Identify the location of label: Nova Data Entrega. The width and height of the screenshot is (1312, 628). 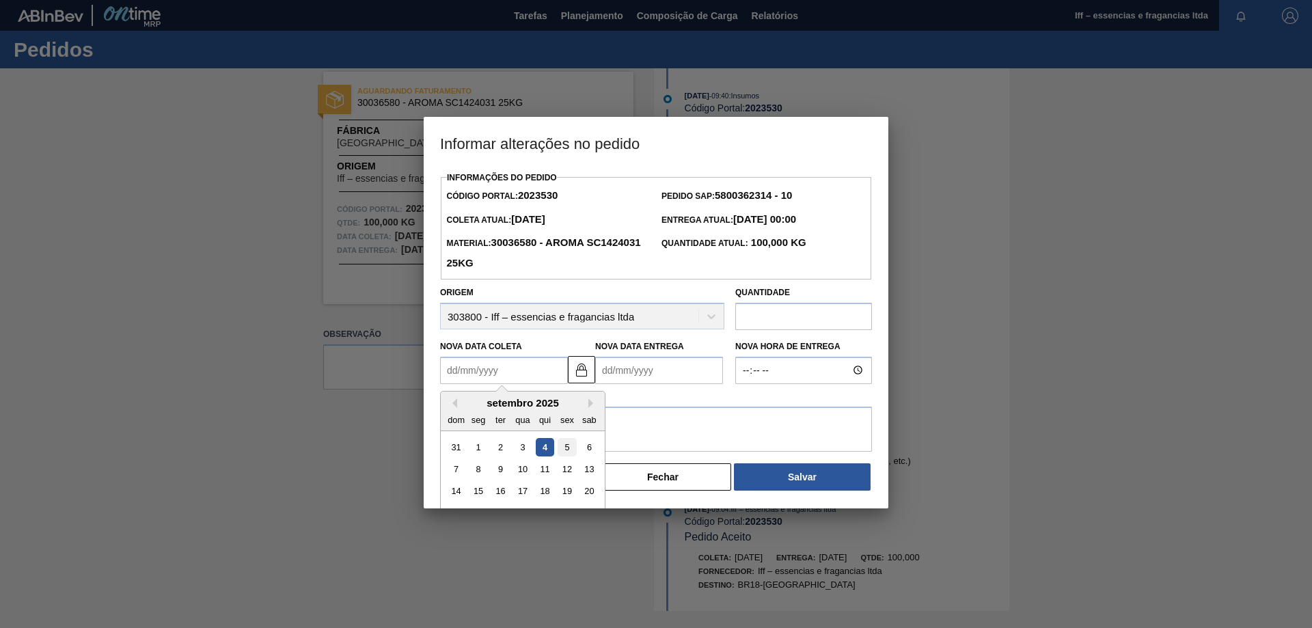
(640, 346).